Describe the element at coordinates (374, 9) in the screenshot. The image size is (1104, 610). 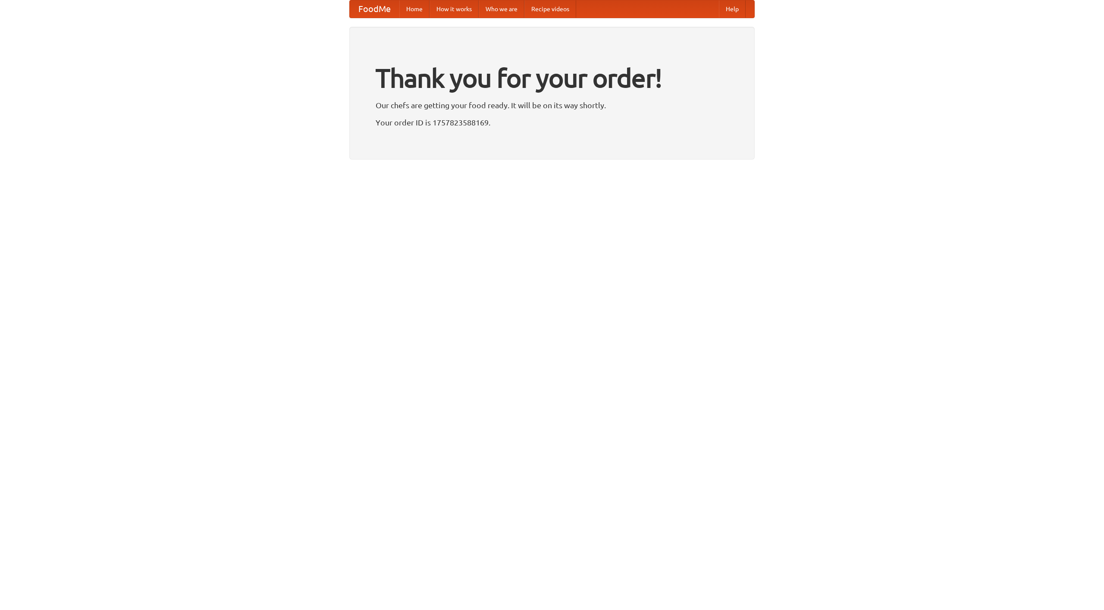
I see `a: FoodMe` at that location.